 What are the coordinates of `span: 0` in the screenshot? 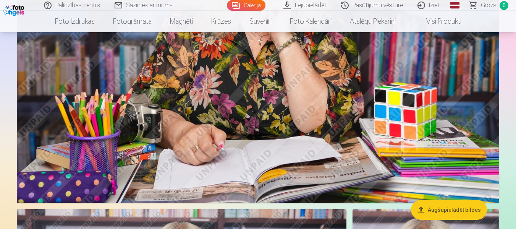 It's located at (504, 5).